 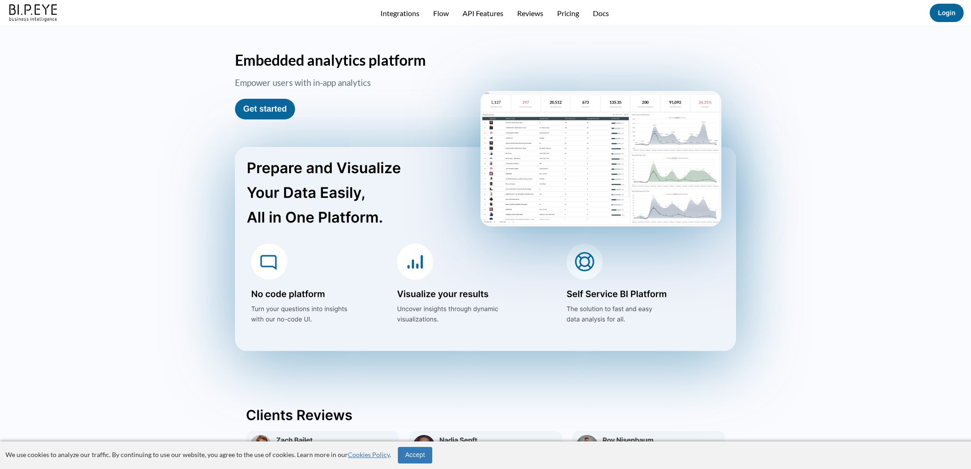 What do you see at coordinates (568, 13) in the screenshot?
I see `a: Pricing` at bounding box center [568, 13].